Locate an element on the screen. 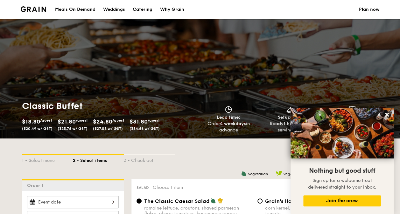 This screenshot has height=214, width=400. span: Salad is located at coordinates (143, 188).